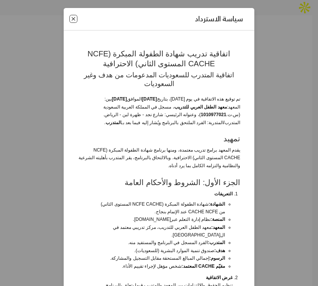 The image size is (318, 286). Describe the element at coordinates (160, 266) in the screenshot. I see `li: شخص مؤهل لإجراء تقييم الأداء.` at that location.